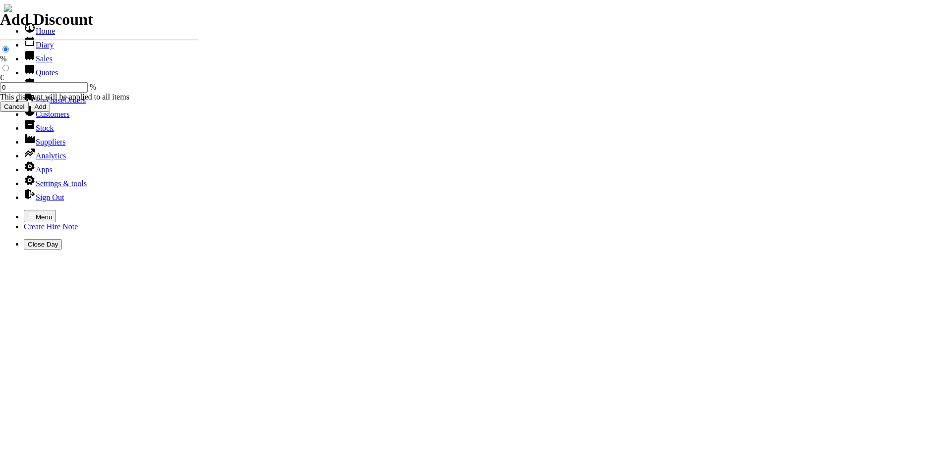 Image resolution: width=944 pixels, height=451 pixels. What do you see at coordinates (38, 169) in the screenshot?
I see `a: Apps` at bounding box center [38, 169].